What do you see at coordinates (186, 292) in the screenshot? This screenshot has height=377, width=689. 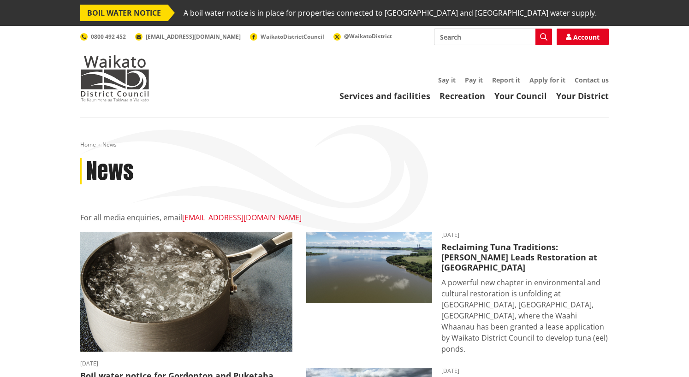 I see `img: boil water notice` at bounding box center [186, 292].